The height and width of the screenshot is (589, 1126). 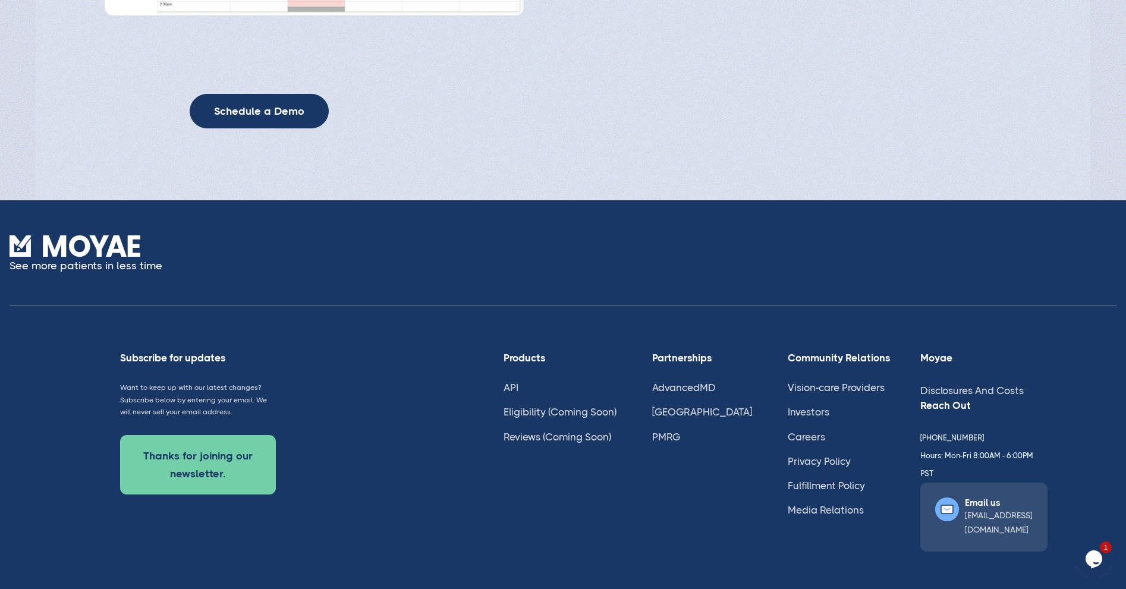 I want to click on div: Thanks for joining our newsletter., so click(x=198, y=465).